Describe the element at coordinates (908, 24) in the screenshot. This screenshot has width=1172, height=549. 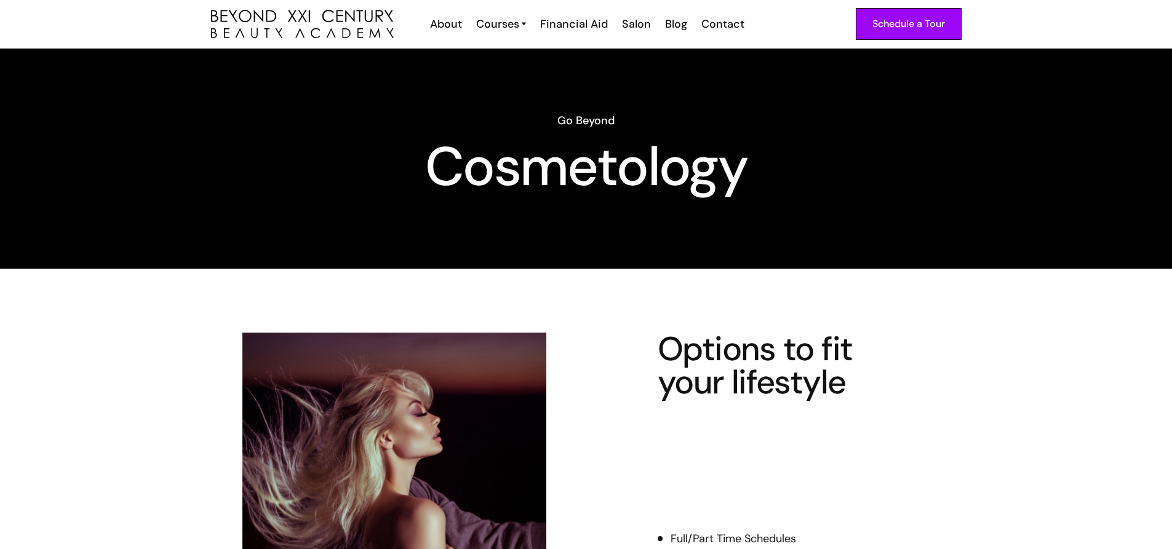
I see `div: Schedule a Tour` at that location.